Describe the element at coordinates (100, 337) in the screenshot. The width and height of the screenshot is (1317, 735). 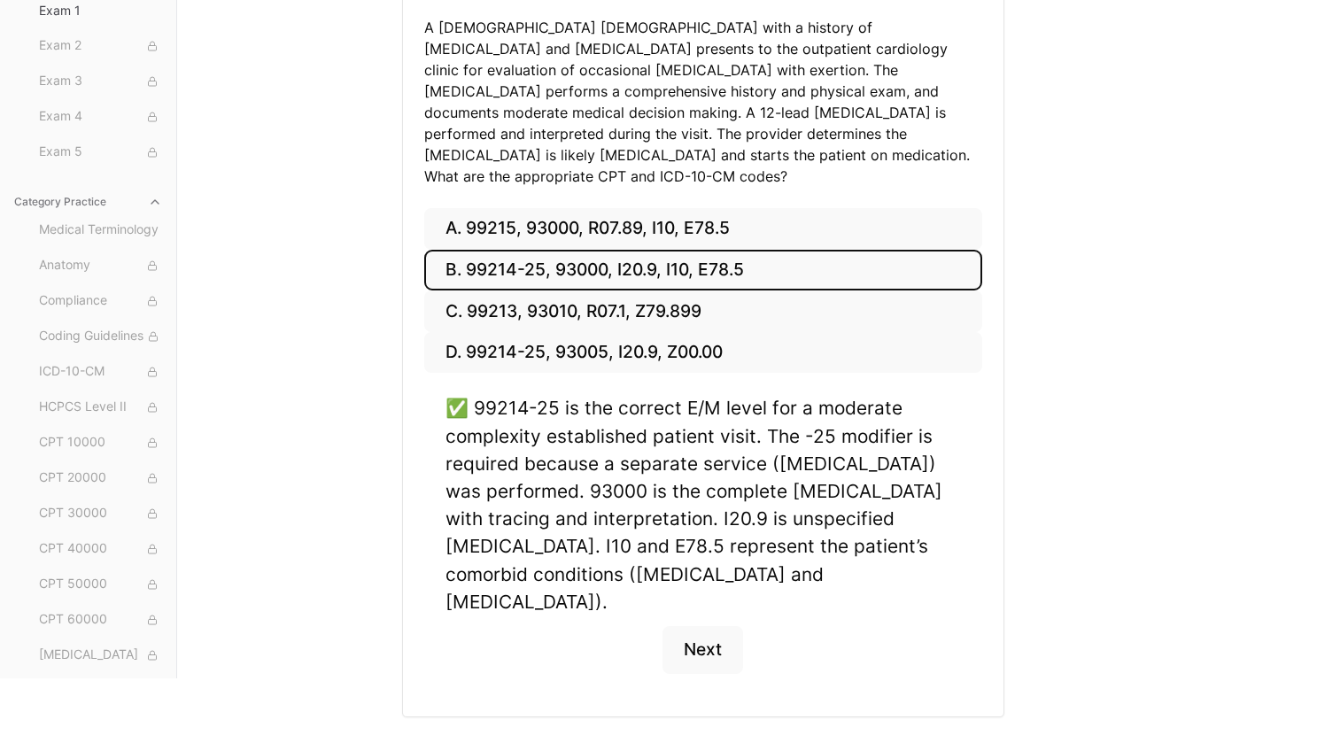
I see `span: Coding Guidelines` at that location.